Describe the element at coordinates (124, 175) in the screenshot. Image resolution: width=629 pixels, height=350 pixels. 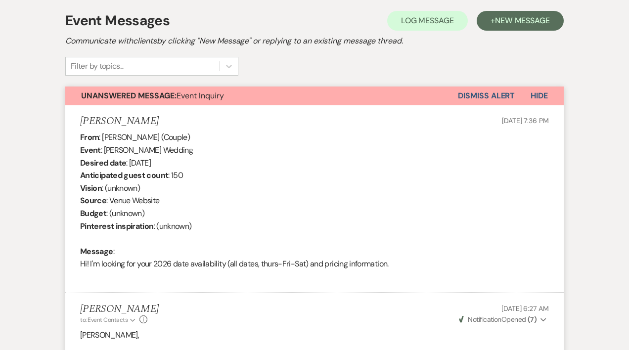
I see `b: Anticipated guest count` at that location.